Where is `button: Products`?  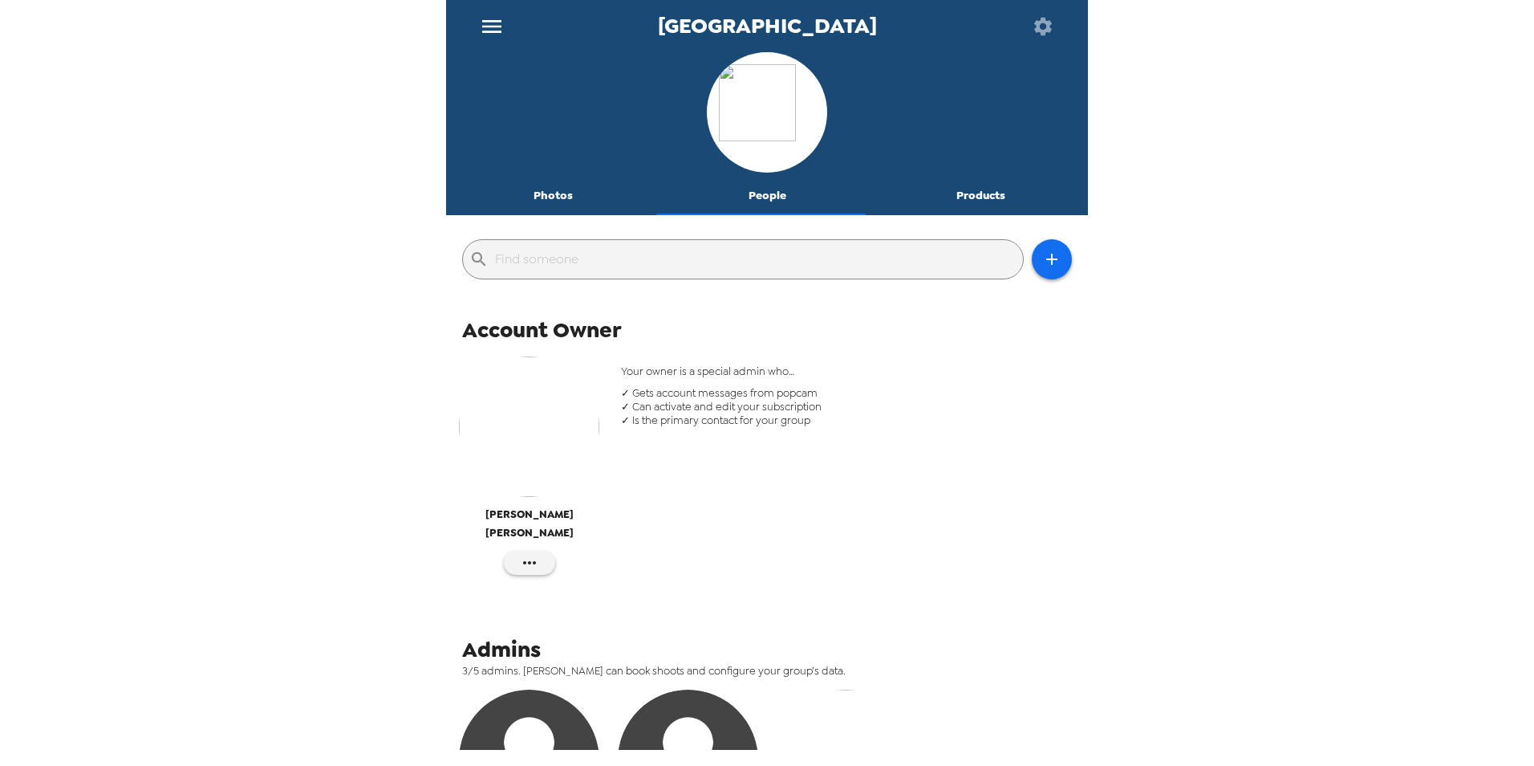
button: Products is located at coordinates (981, 196).